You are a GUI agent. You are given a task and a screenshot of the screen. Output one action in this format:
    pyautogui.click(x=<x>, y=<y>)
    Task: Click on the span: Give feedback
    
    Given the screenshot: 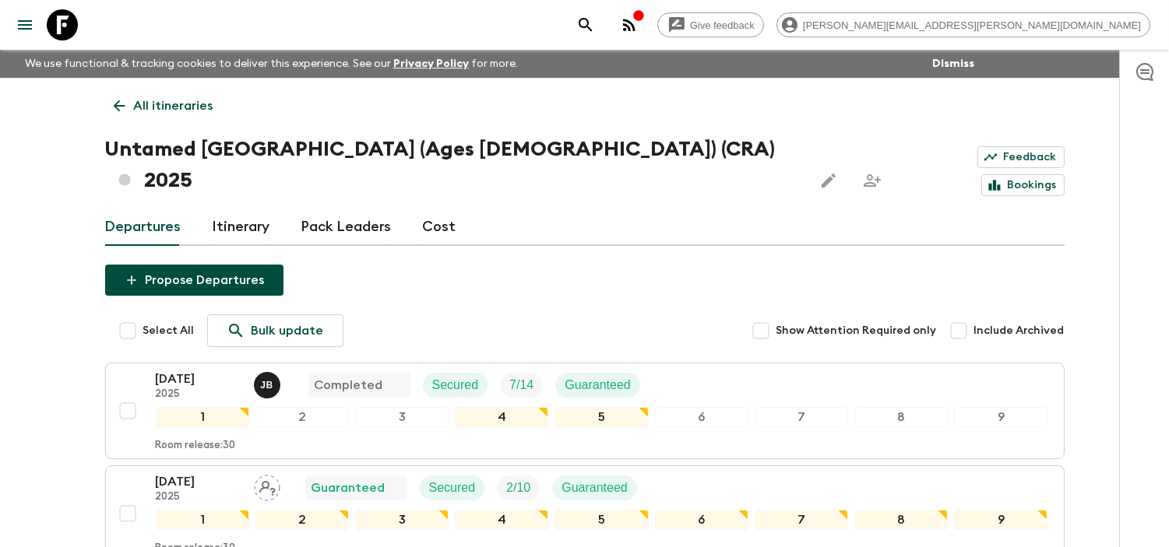 What is the action you would take?
    pyautogui.click(x=722, y=25)
    